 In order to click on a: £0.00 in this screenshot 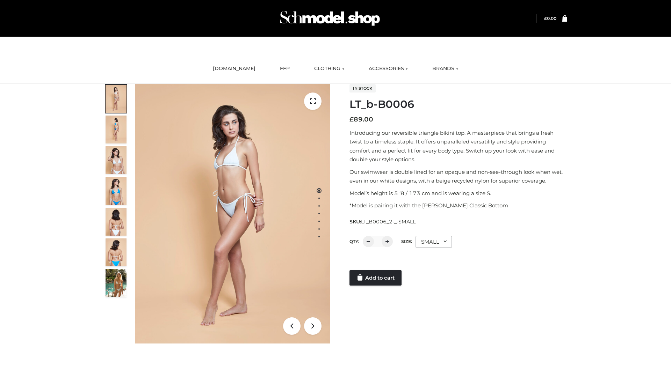, I will do `click(550, 18)`.